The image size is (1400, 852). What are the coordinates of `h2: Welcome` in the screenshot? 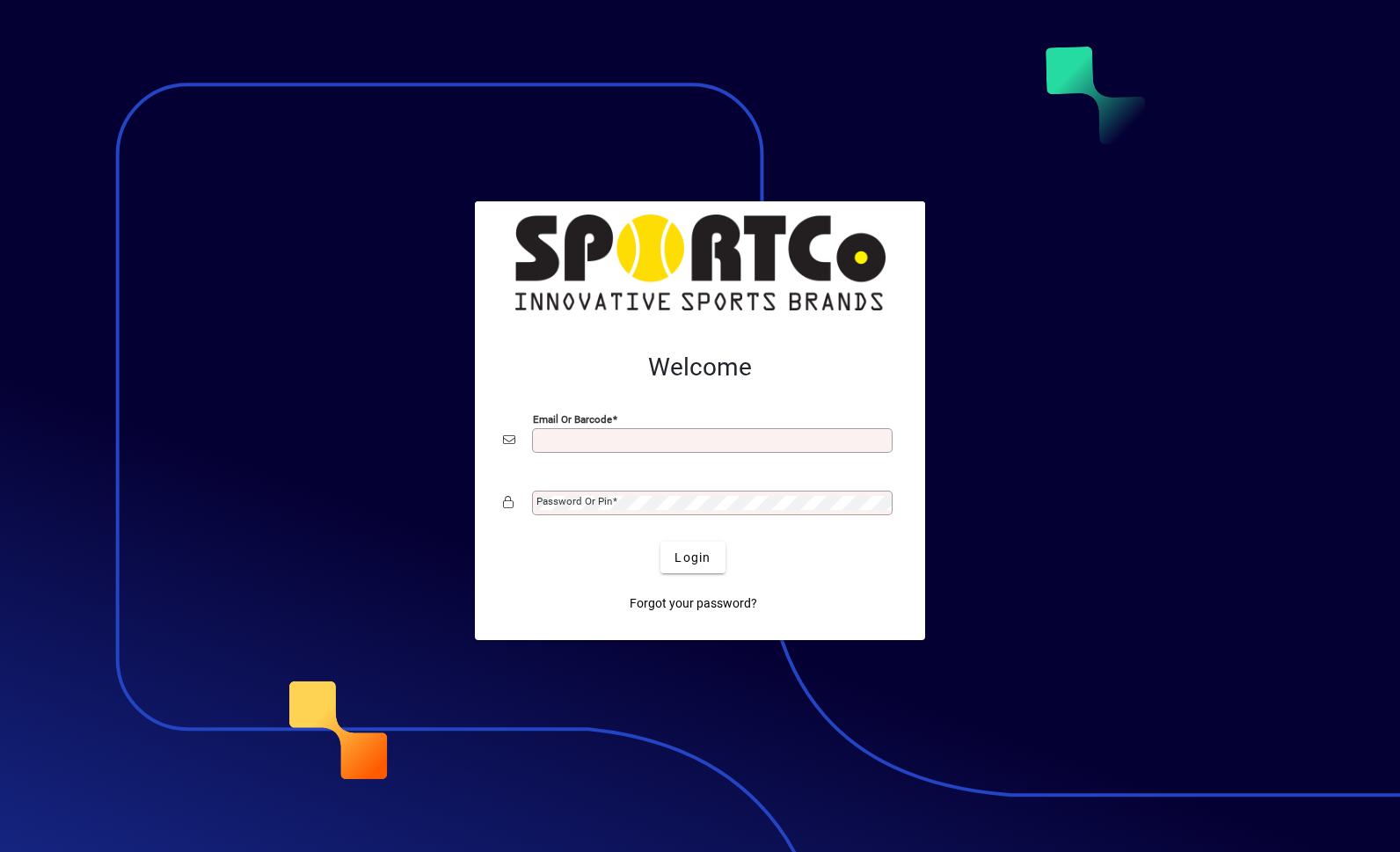 It's located at (700, 368).